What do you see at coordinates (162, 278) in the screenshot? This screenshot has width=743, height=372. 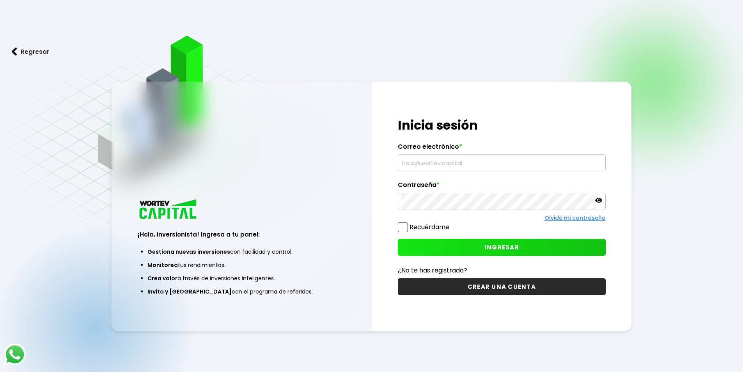 I see `span: Crea valor` at bounding box center [162, 278].